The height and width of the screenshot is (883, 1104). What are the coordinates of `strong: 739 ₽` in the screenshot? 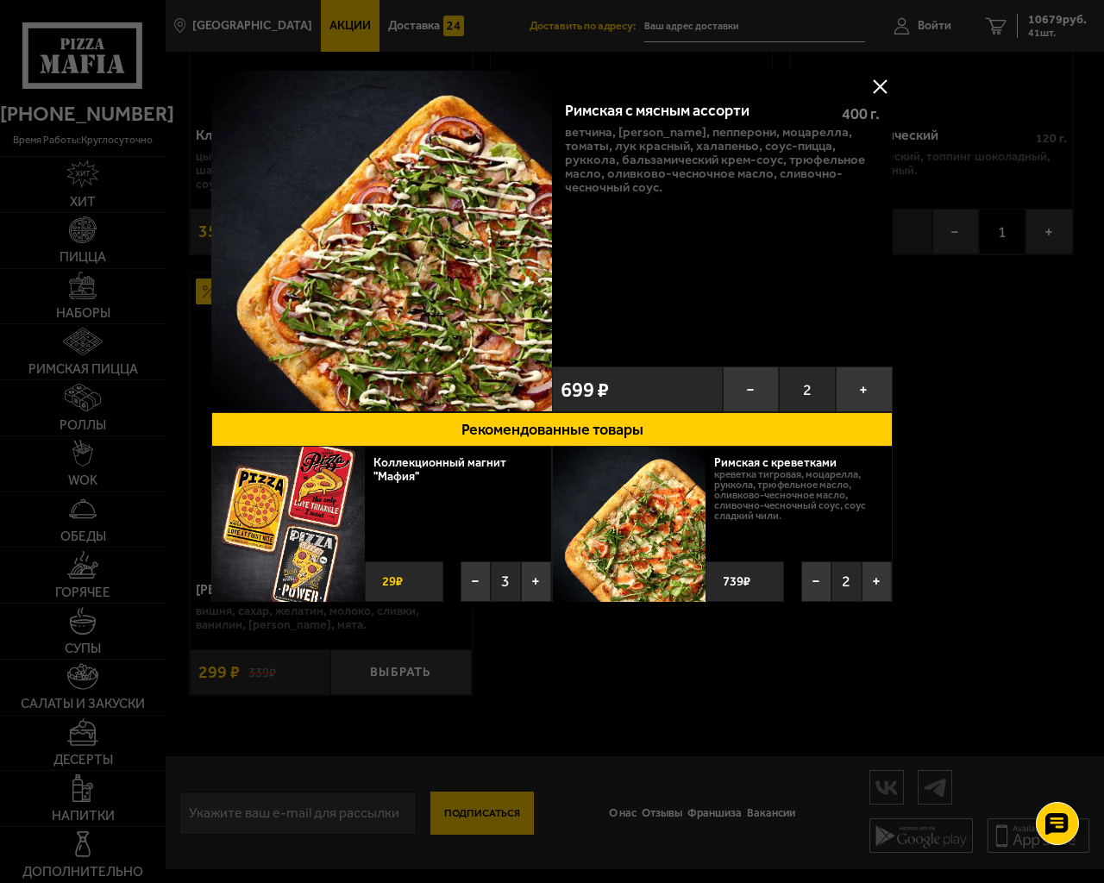 It's located at (737, 581).